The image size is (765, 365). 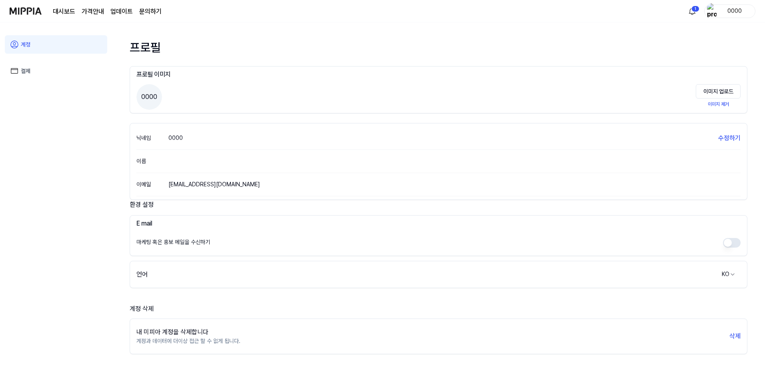 What do you see at coordinates (173, 242) in the screenshot?
I see `div: 마케팅 혹은 홍보 메일을 수신하기` at bounding box center [173, 242].